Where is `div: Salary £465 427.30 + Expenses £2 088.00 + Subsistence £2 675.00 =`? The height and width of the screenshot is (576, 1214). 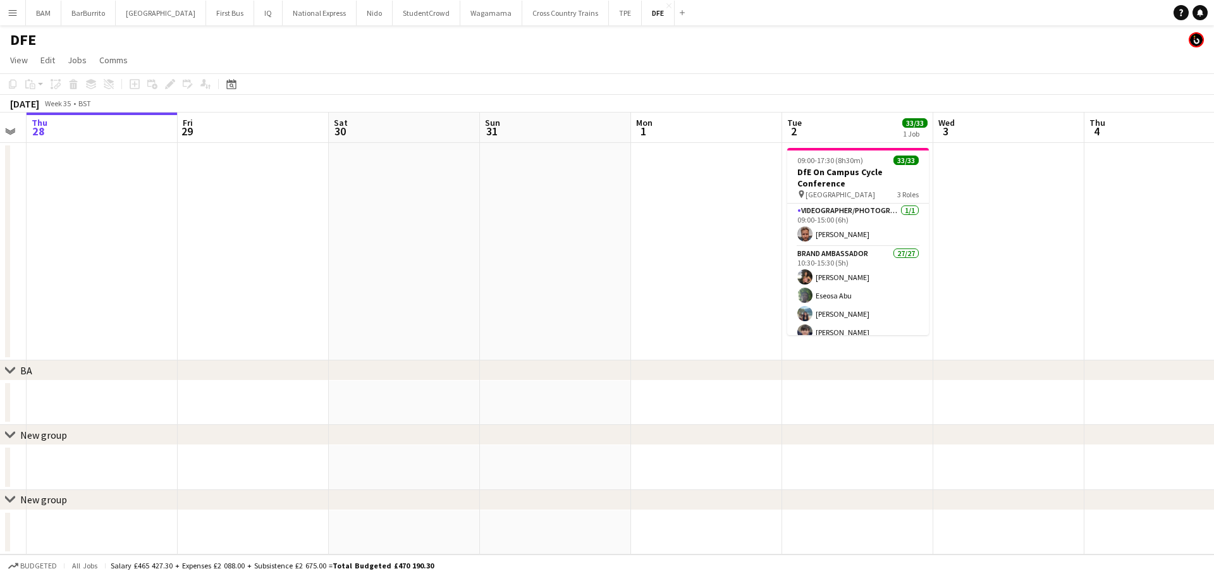
div: Salary £465 427.30 + Expenses £2 088.00 + Subsistence £2 675.00 = is located at coordinates (272, 565).